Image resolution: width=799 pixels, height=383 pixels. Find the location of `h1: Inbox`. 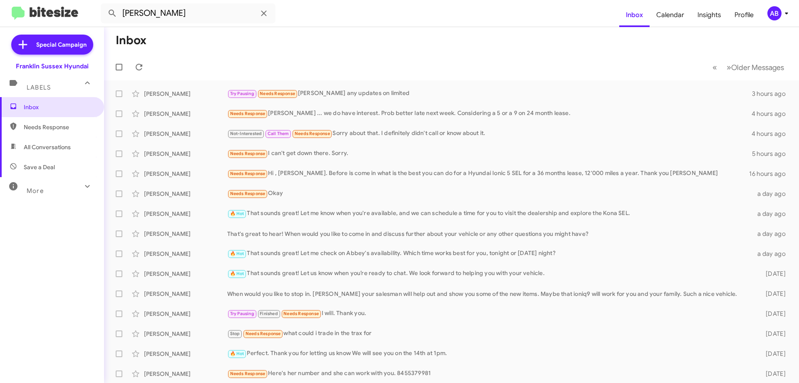

h1: Inbox is located at coordinates (131, 40).